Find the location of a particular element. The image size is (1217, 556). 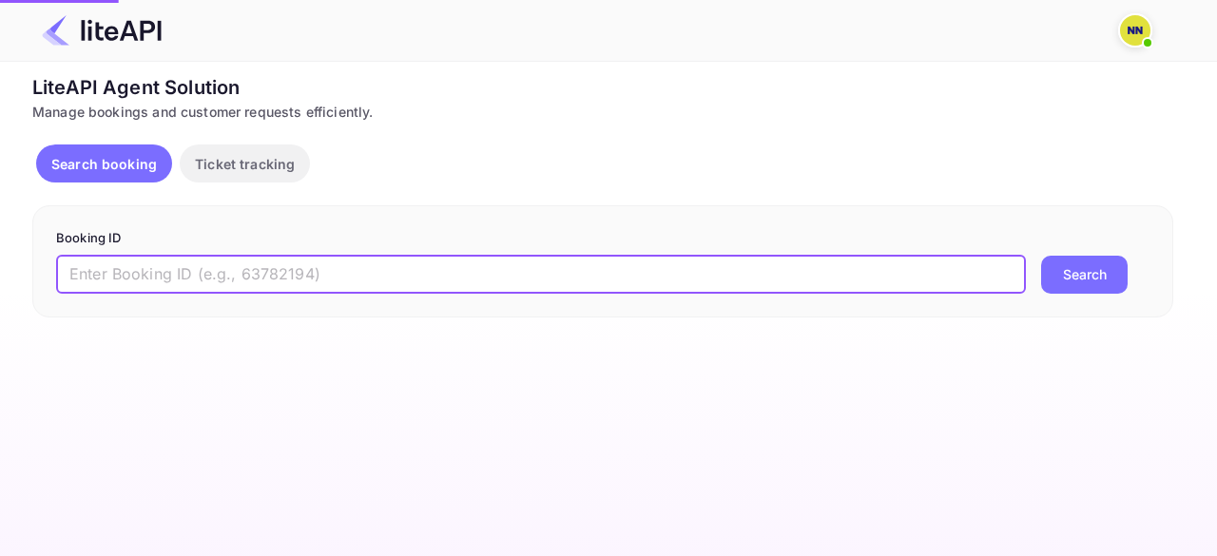

img: LiteAPI Logo is located at coordinates (102, 30).